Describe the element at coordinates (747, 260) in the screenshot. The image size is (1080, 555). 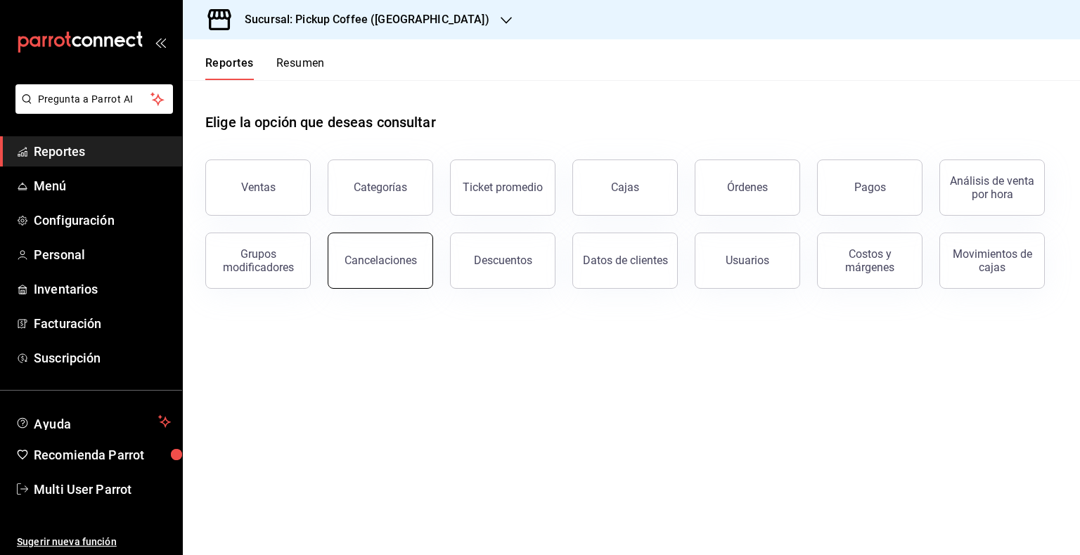
I see `div: Usuarios` at that location.